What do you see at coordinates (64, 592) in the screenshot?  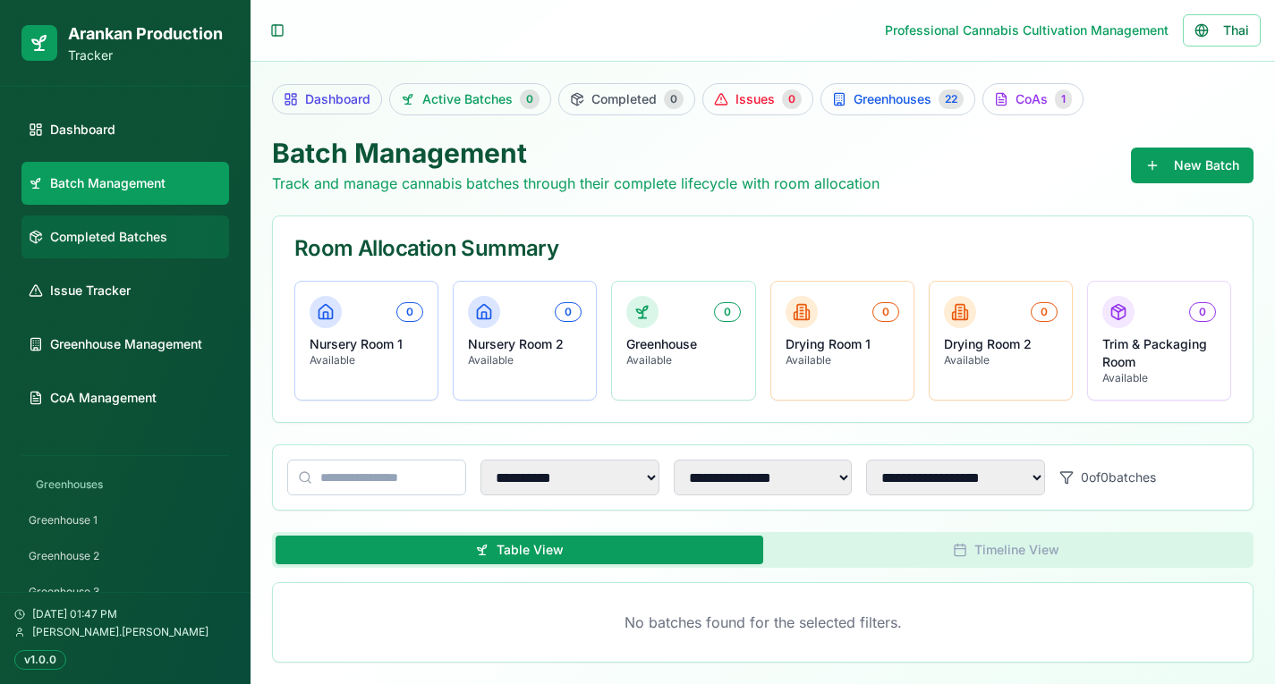 I see `span: Greenhouse 3` at bounding box center [64, 592].